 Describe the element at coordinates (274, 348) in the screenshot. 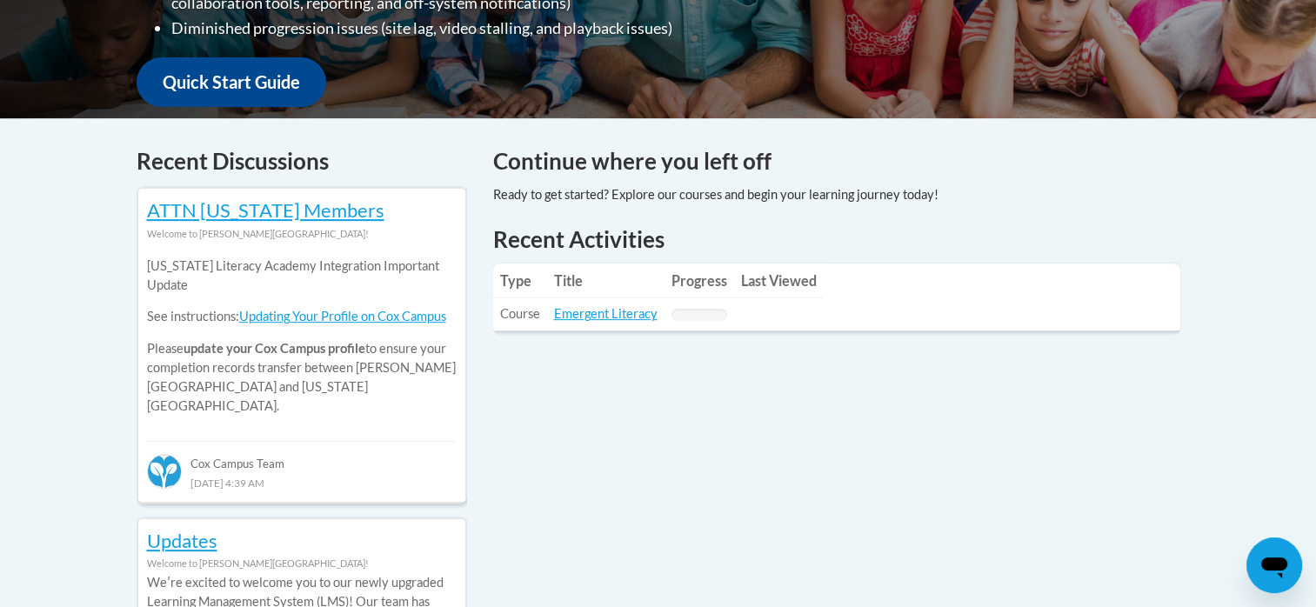

I see `b: update your Cox Campus profile` at that location.